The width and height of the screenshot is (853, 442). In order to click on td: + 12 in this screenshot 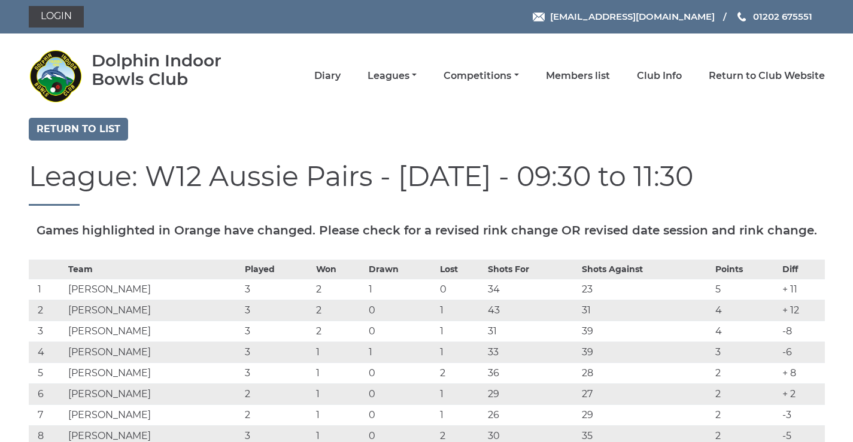, I will do `click(802, 310)`.